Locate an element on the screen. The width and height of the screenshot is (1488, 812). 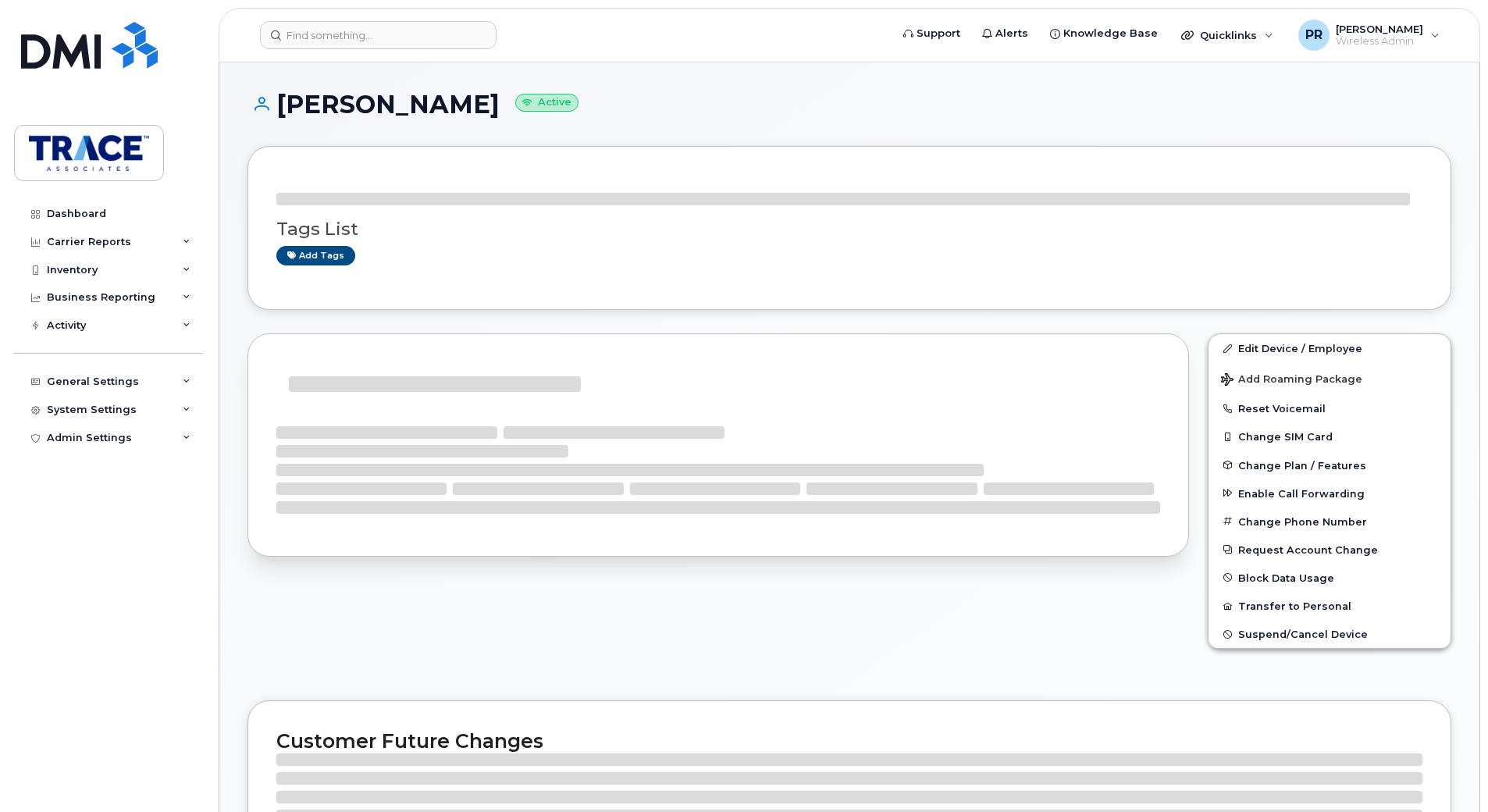
button: Enable Call Forwarding is located at coordinates (1330, 493).